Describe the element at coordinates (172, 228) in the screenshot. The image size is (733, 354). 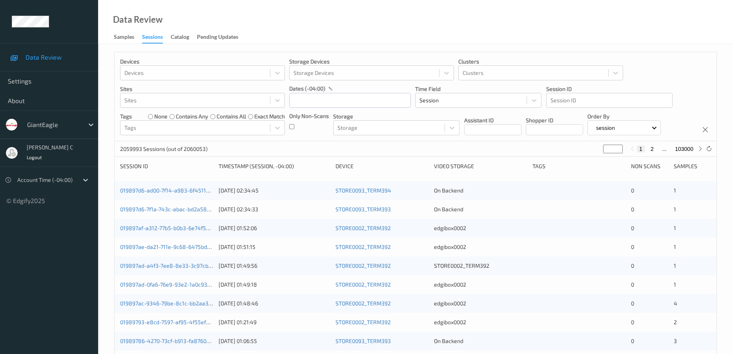
I see `a: 019897af-a312-77b5-b0b3-6e74f5472bd2` at that location.